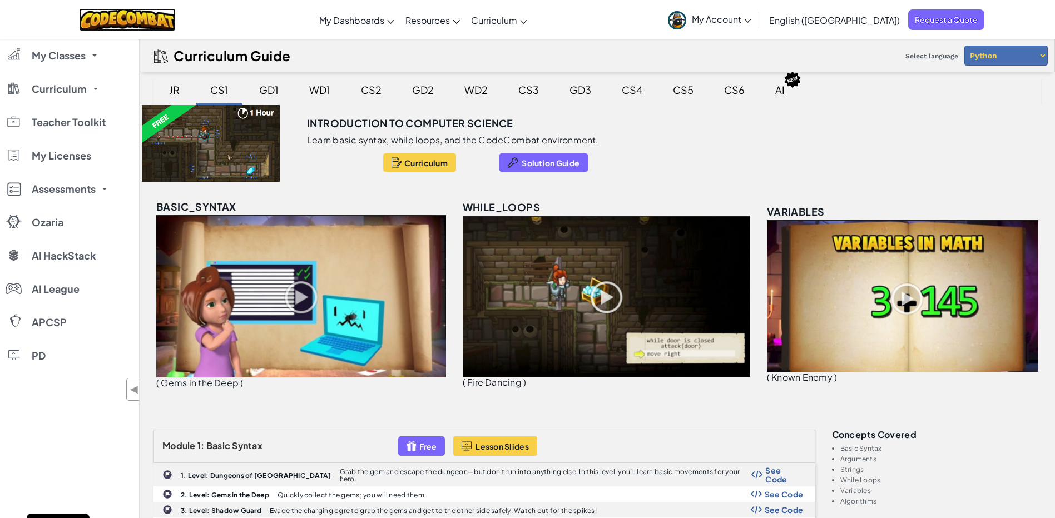  I want to click on img: while_loops_unlocked.png, so click(606, 296).